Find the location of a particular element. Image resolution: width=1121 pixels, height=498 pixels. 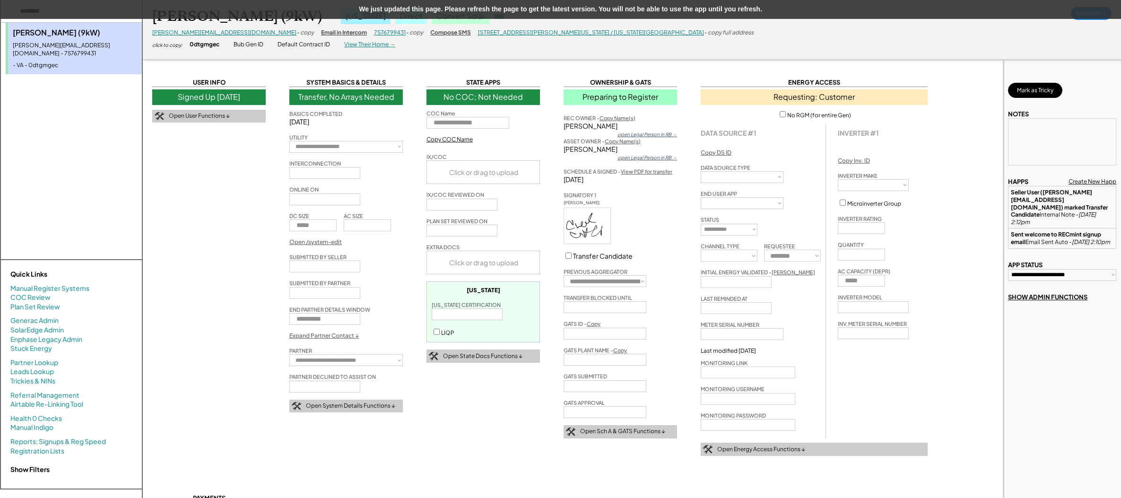

div: UTILITY is located at coordinates (298, 137).